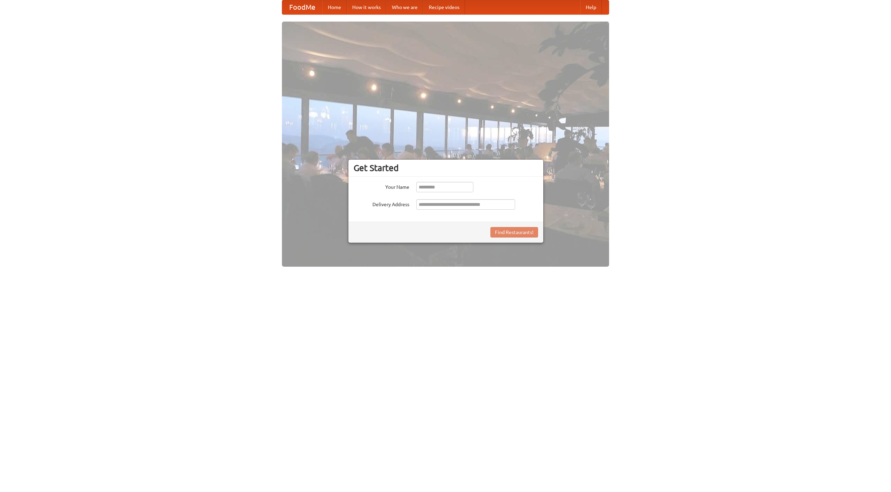 The width and height of the screenshot is (891, 492). I want to click on a: Who we are, so click(405, 7).